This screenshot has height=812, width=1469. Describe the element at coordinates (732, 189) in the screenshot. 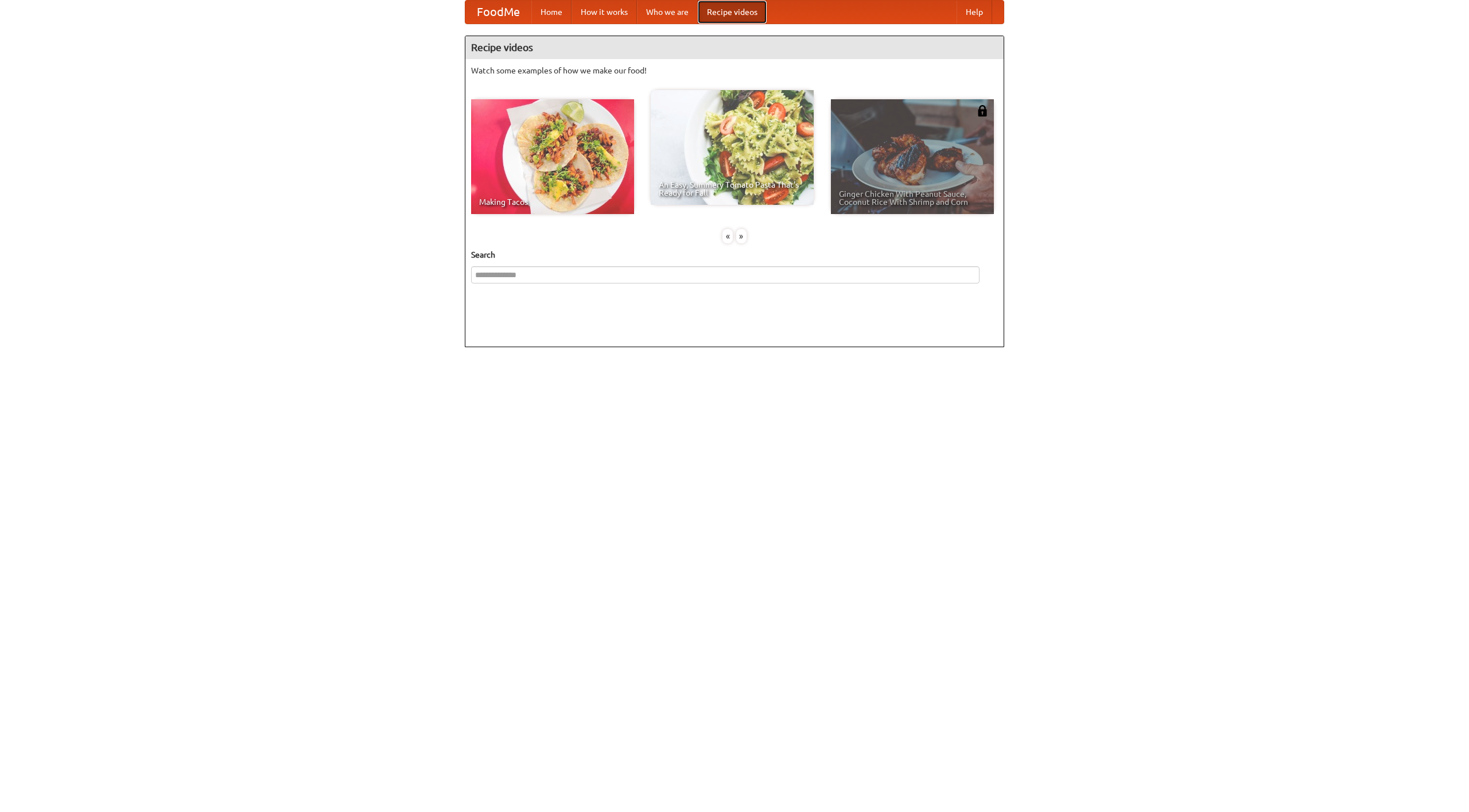

I see `span: An Easy, Summery Tomato Pasta That's Ready for Fall` at that location.